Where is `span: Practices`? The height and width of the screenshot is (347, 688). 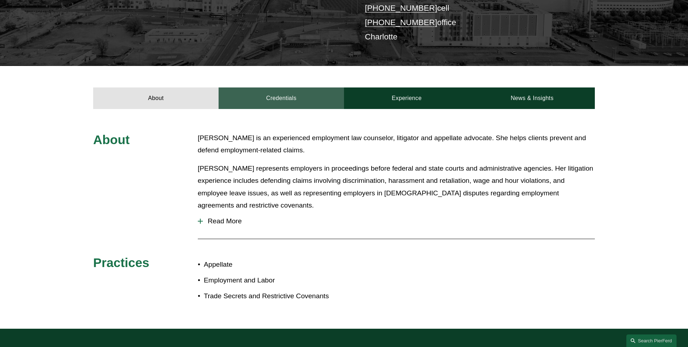 span: Practices is located at coordinates (121, 262).